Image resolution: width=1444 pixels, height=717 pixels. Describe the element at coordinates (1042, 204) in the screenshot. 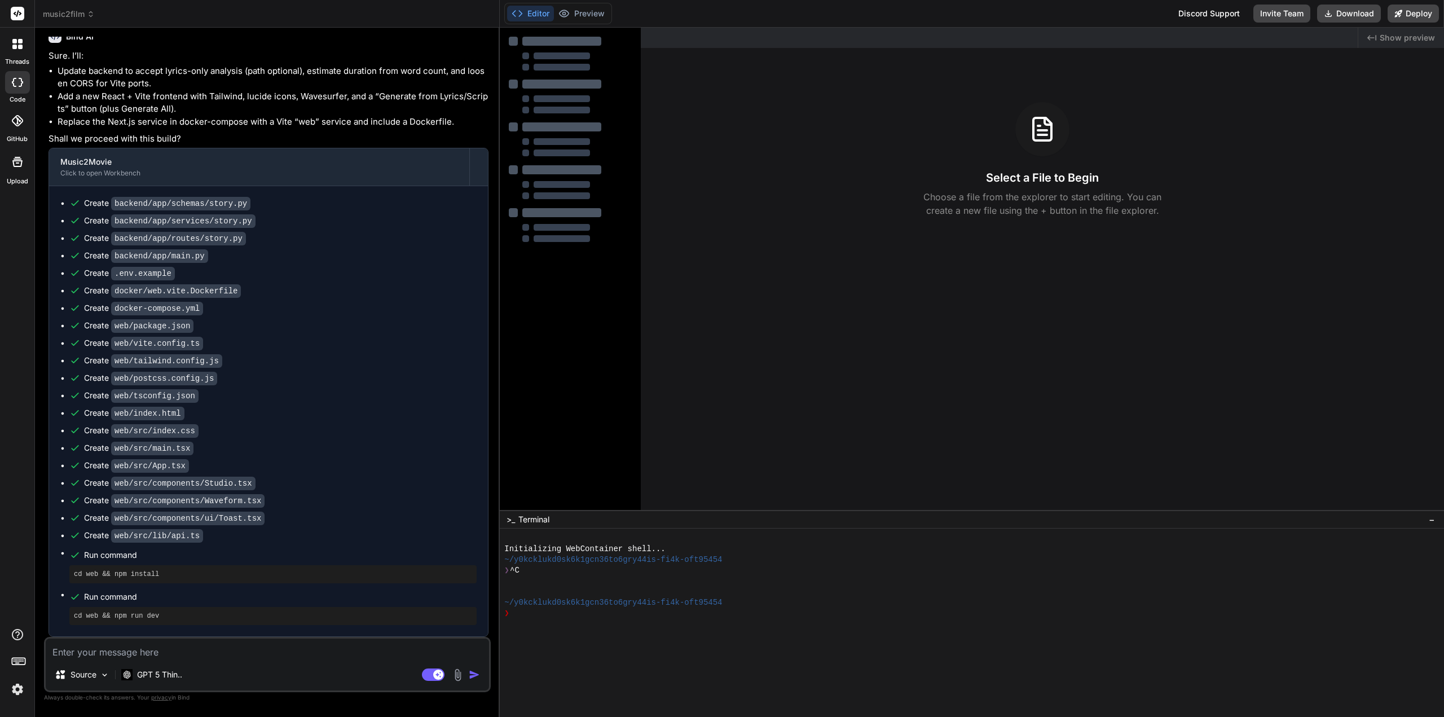

I see `p: Choose a file from the explorer to start editing. You can create a new file using the + button in...` at that location.